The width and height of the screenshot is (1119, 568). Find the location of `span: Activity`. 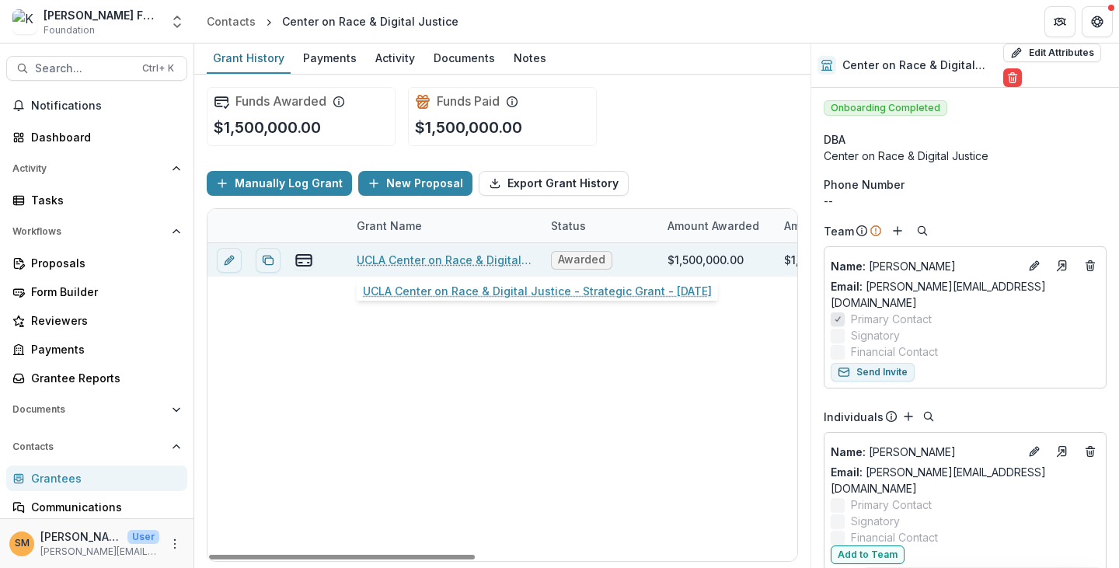

span: Activity is located at coordinates (89, 169).